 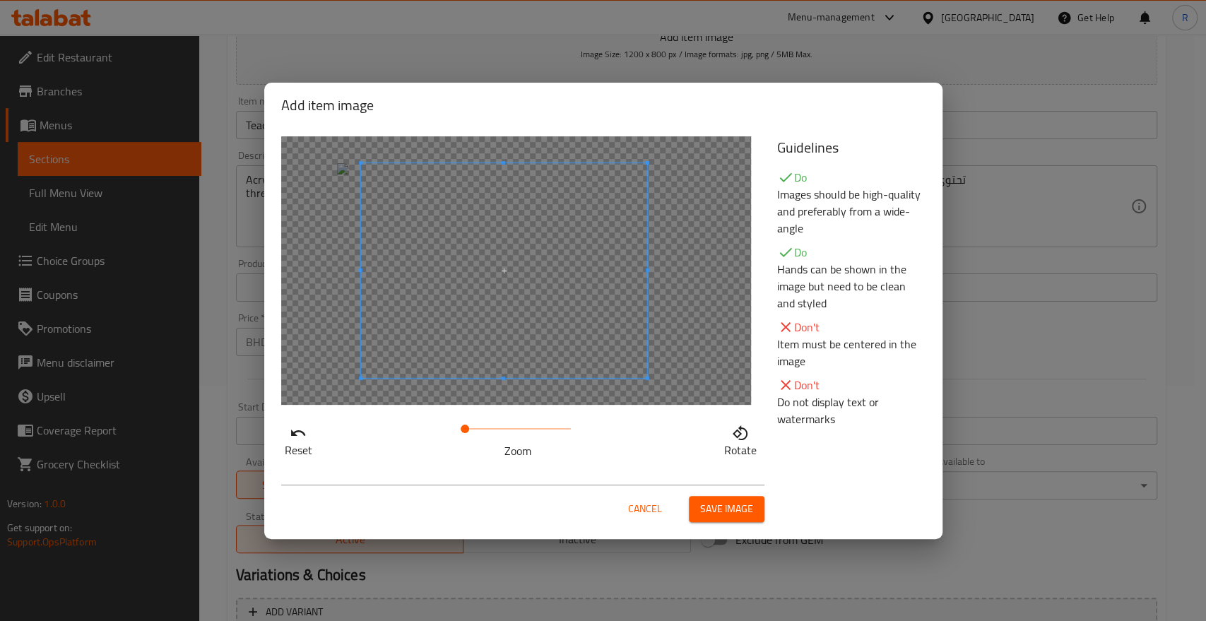 I want to click on button: Reset, so click(x=298, y=439).